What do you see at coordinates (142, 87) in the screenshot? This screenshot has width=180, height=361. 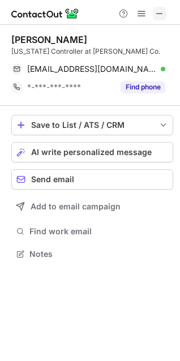 I see `button: Reveal Button` at bounding box center [142, 87].